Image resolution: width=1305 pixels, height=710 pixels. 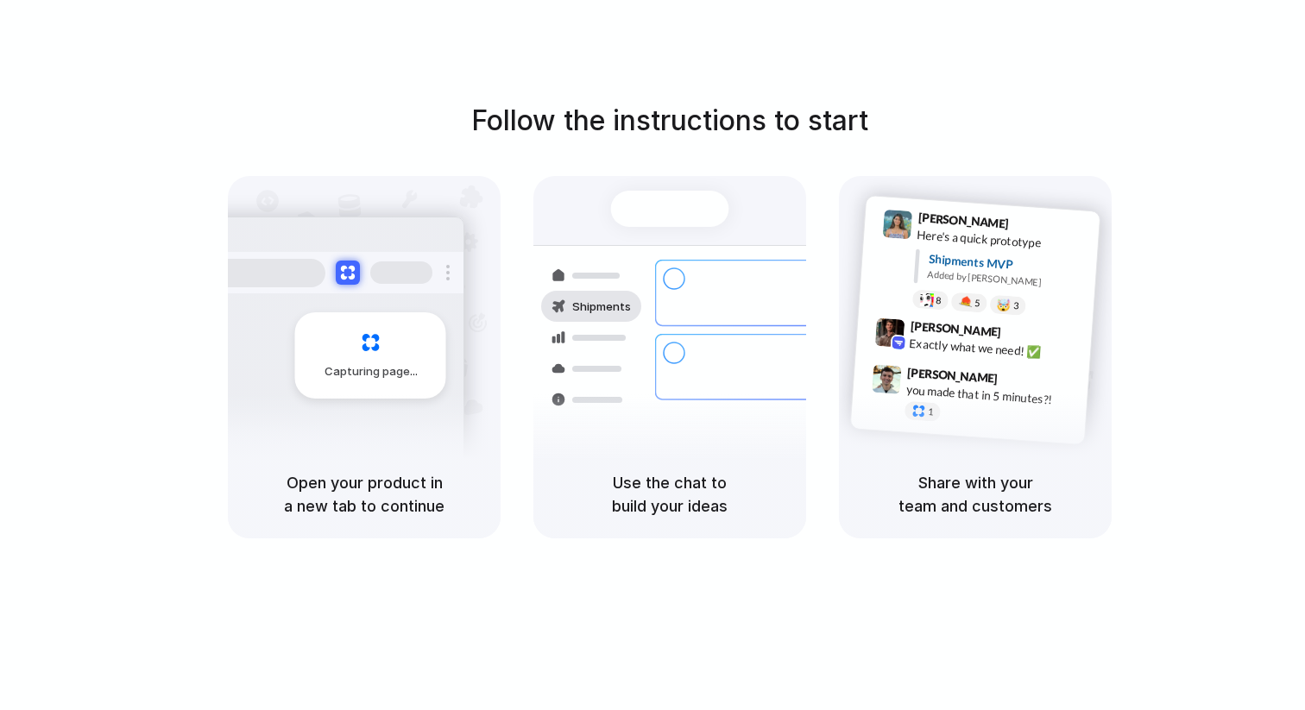 I want to click on span: Shipments, so click(x=601, y=307).